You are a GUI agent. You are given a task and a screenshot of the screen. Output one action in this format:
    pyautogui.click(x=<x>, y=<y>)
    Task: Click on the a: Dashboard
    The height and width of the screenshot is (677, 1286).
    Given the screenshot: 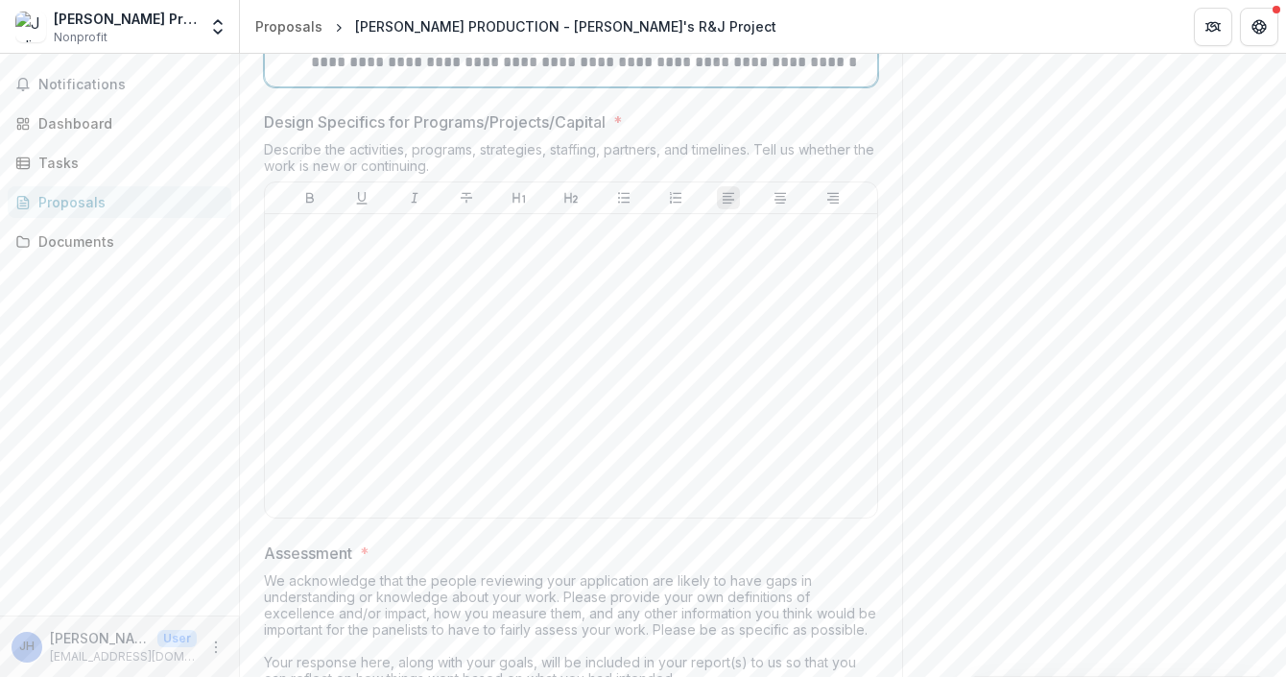 What is the action you would take?
    pyautogui.click(x=119, y=123)
    